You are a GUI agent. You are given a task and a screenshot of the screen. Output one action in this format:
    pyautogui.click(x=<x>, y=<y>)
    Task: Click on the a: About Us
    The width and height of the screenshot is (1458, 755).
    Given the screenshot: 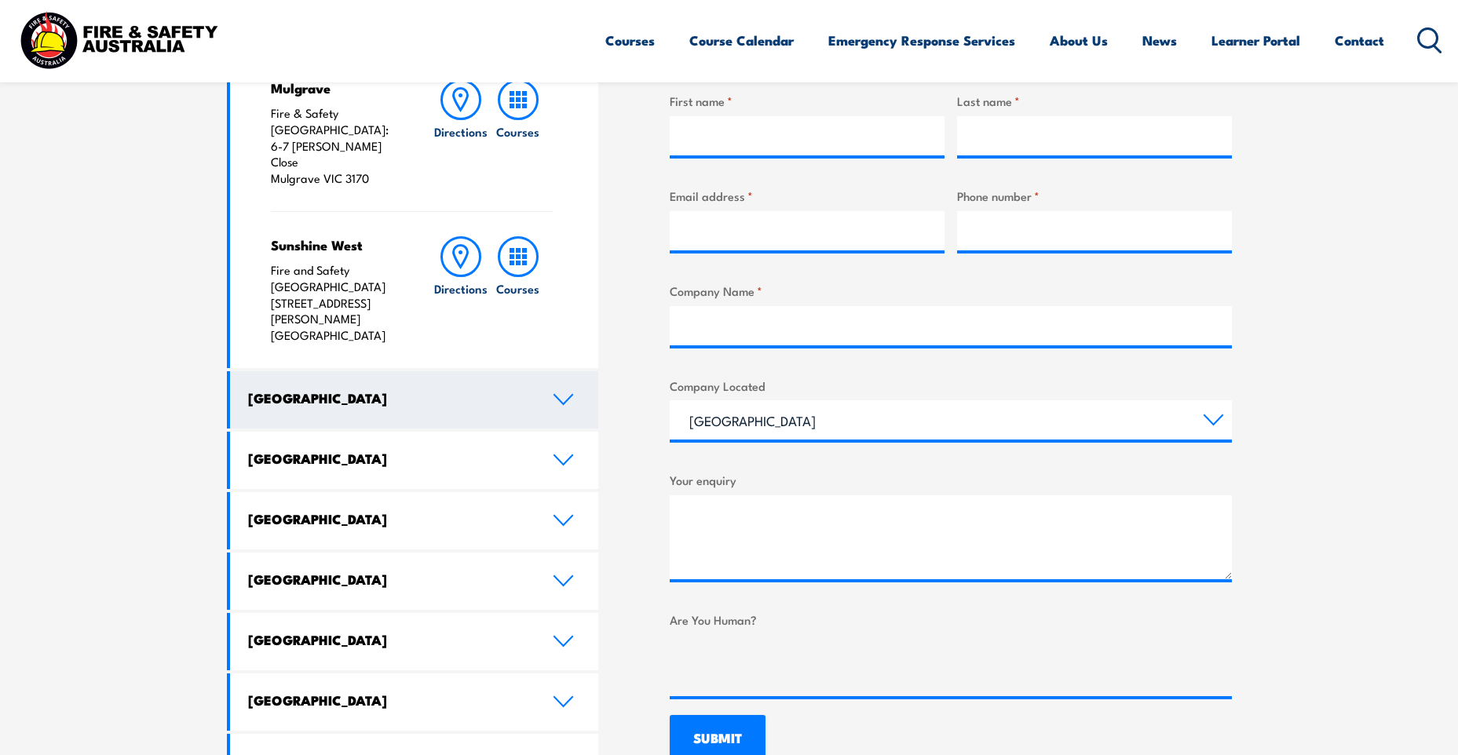 What is the action you would take?
    pyautogui.click(x=1079, y=40)
    